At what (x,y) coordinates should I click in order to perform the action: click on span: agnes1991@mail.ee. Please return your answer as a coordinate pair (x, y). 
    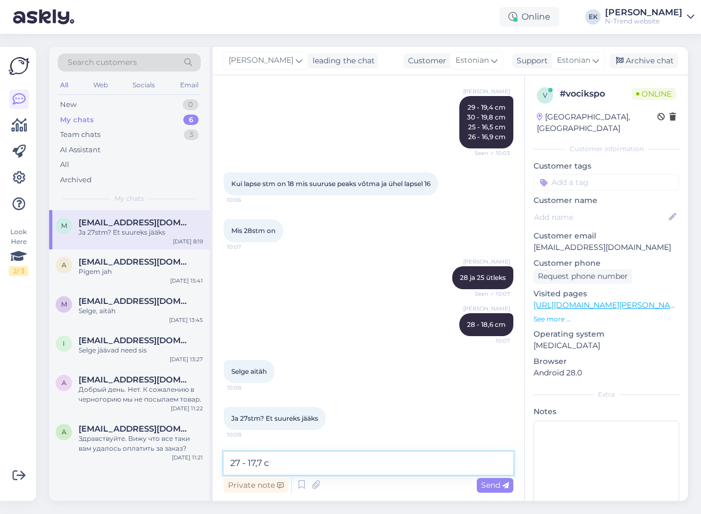
    Looking at the image, I should click on (135, 262).